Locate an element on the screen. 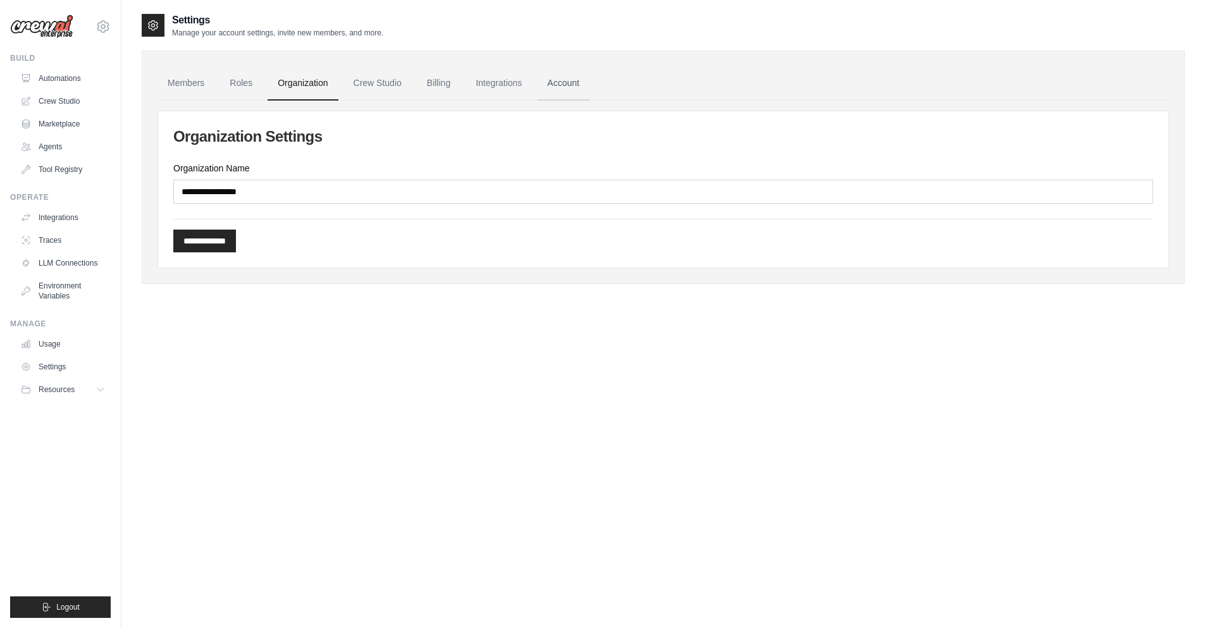 The height and width of the screenshot is (628, 1205). a: Marketplace is located at coordinates (63, 124).